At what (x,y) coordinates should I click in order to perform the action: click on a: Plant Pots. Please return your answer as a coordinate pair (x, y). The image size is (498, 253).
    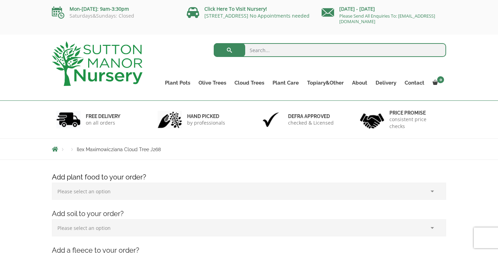
    Looking at the image, I should click on (177, 83).